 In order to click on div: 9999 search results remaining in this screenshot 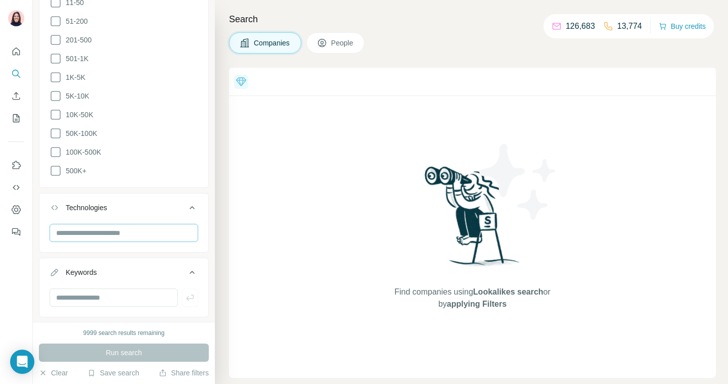, I will do `click(124, 333)`.